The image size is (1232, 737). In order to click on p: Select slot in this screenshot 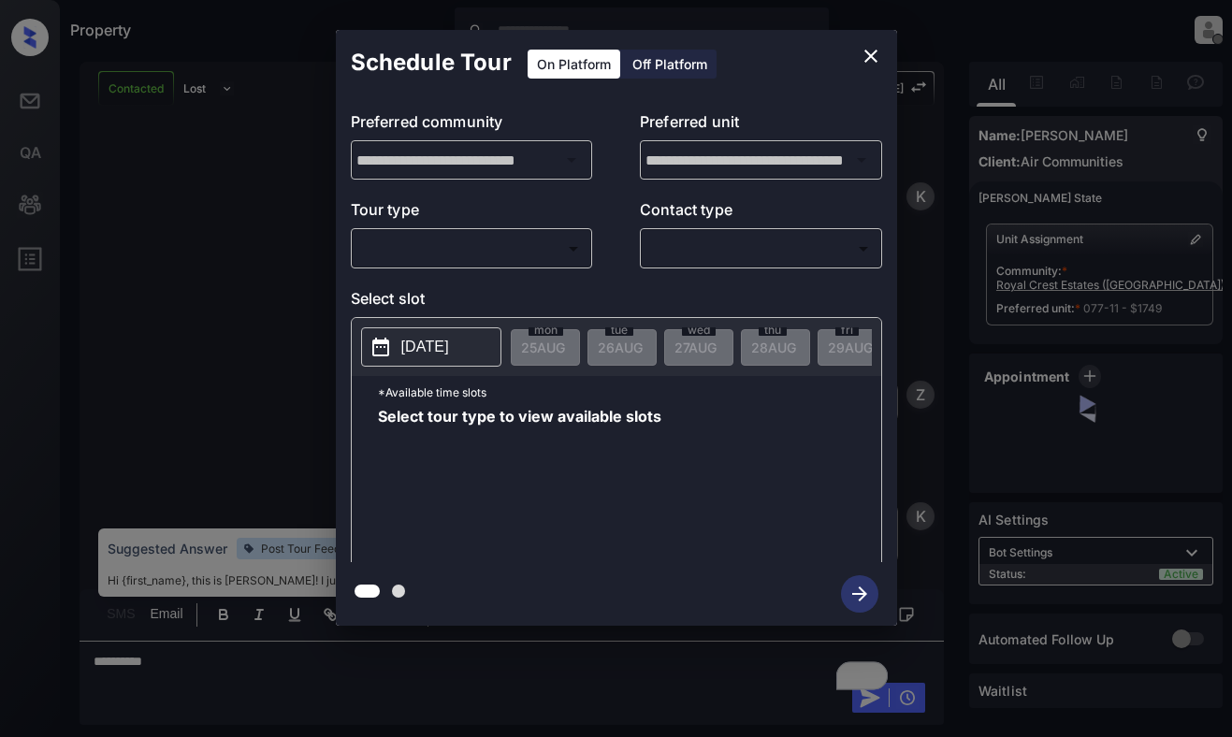, I will do `click(617, 302)`.